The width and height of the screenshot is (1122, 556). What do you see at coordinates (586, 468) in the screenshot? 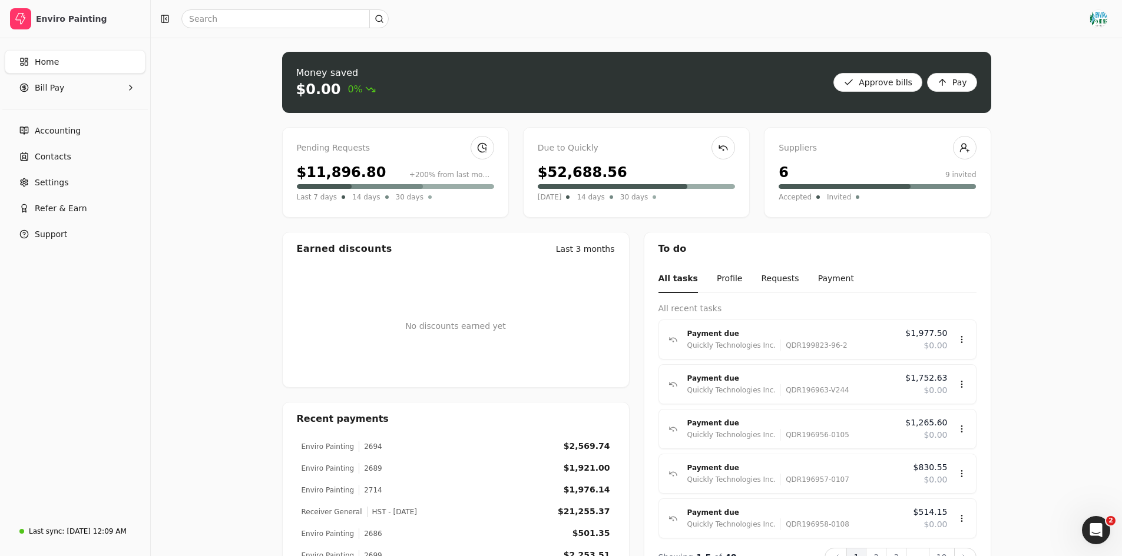
I see `div: $1,921.00` at bounding box center [586, 468].